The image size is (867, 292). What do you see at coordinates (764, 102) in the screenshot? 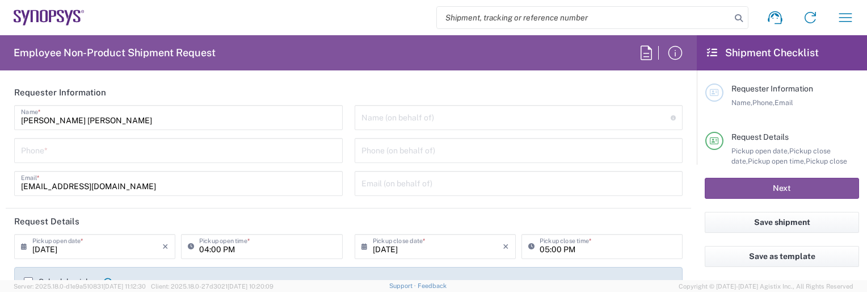
I see `span: Phone,` at bounding box center [764, 102].